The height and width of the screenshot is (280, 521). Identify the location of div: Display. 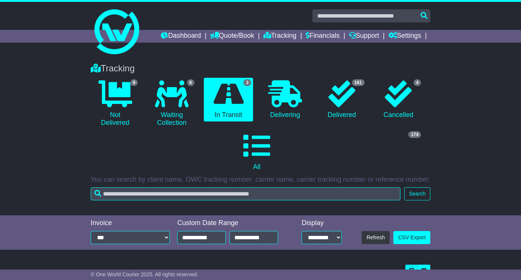
(322, 223).